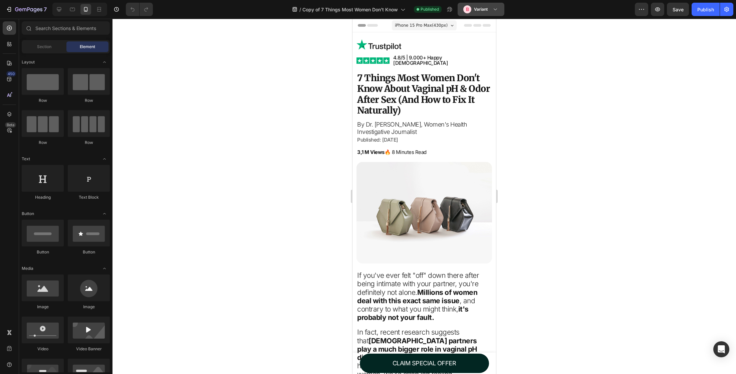  Describe the element at coordinates (26, 26) in the screenshot. I see `img: gempages_528580937789735959-f4974d62-764d-4b6c-8d58-c8467b31d83a.png` at that location.